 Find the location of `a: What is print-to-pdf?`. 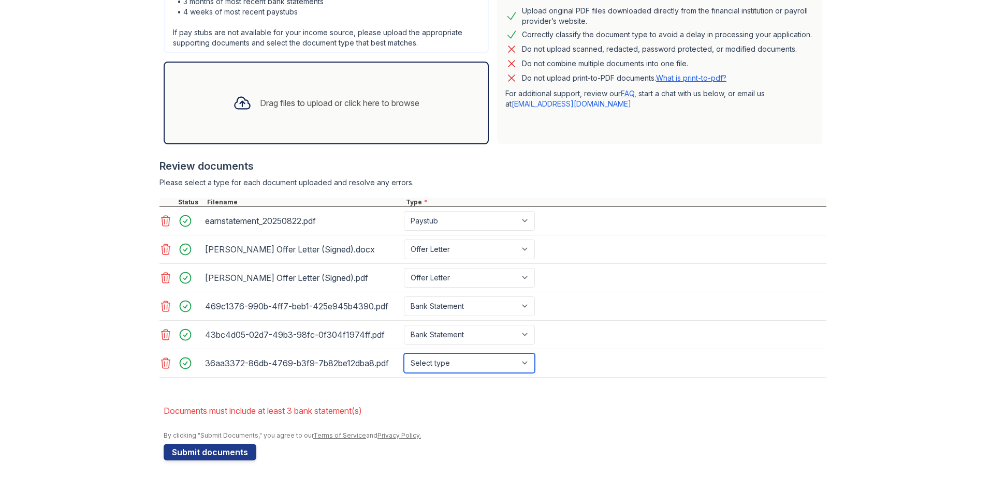

a: What is print-to-pdf? is located at coordinates (691, 78).